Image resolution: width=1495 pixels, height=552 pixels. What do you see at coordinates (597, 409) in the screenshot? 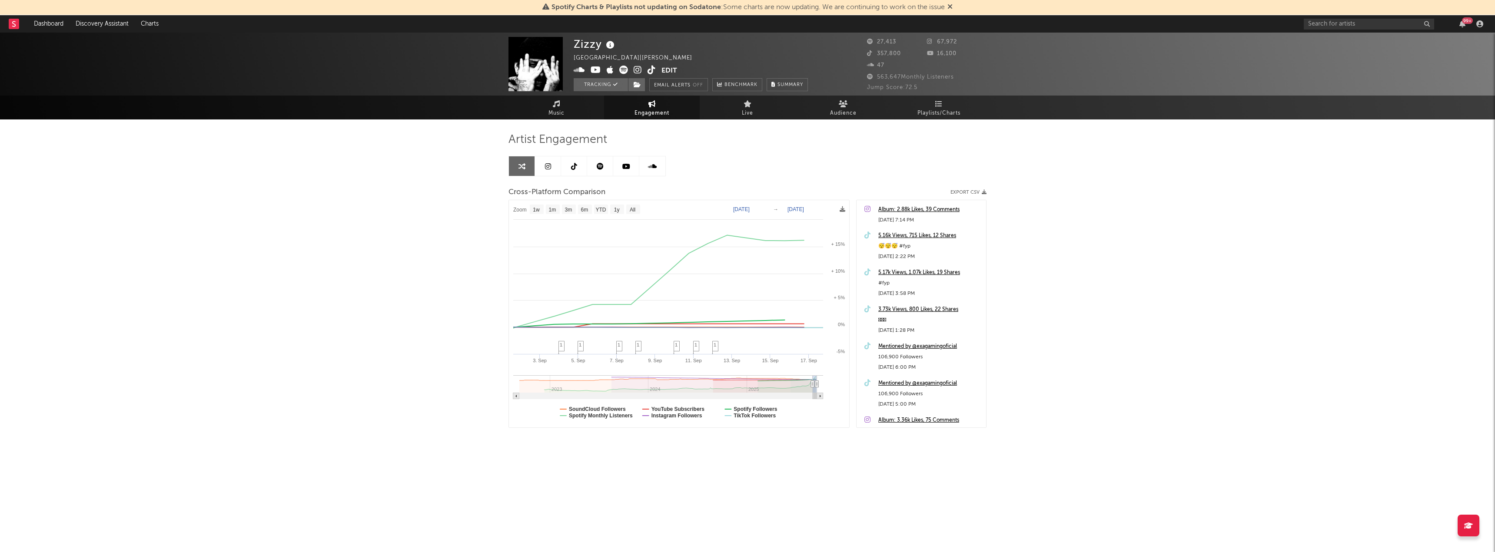
I see `text: SoundCloud Followers` at bounding box center [597, 409].